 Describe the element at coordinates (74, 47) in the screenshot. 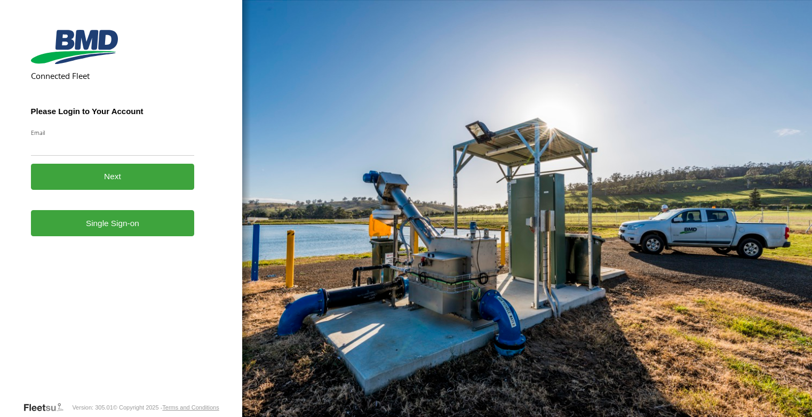

I see `img: BMD` at that location.